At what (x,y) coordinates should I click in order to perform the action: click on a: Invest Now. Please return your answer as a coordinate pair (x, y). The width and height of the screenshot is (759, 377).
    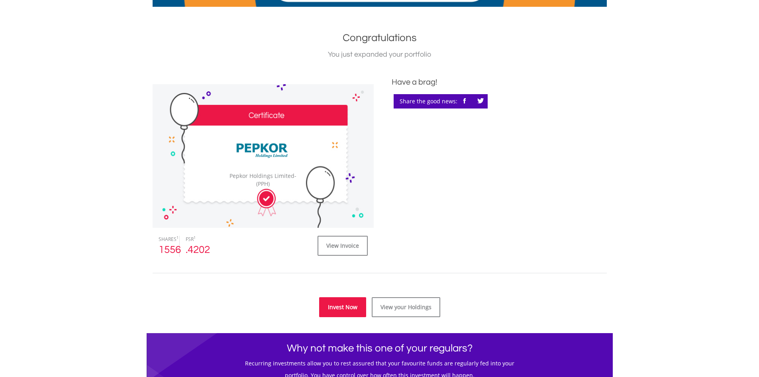
    Looking at the image, I should click on (343, 307).